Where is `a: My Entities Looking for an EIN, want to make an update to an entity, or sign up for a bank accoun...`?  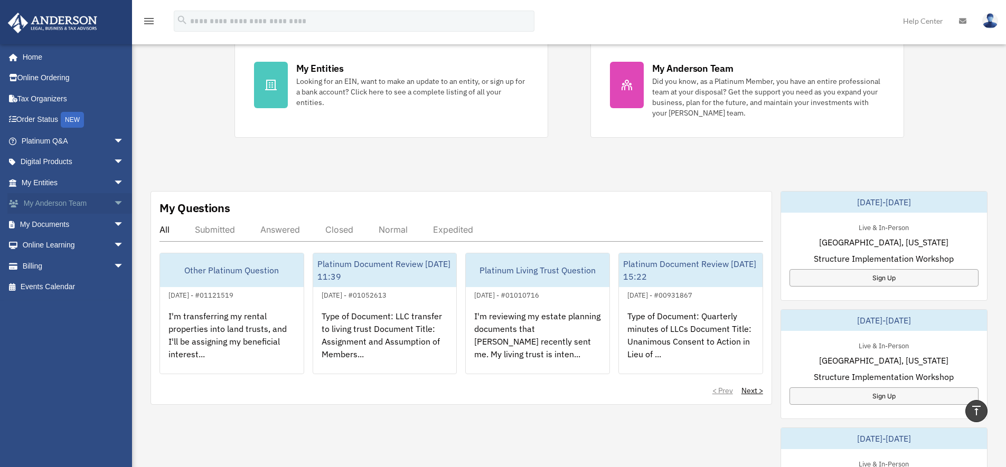 a: My Entities Looking for an EIN, want to make an update to an entity, or sign up for a bank accoun... is located at coordinates (391, 90).